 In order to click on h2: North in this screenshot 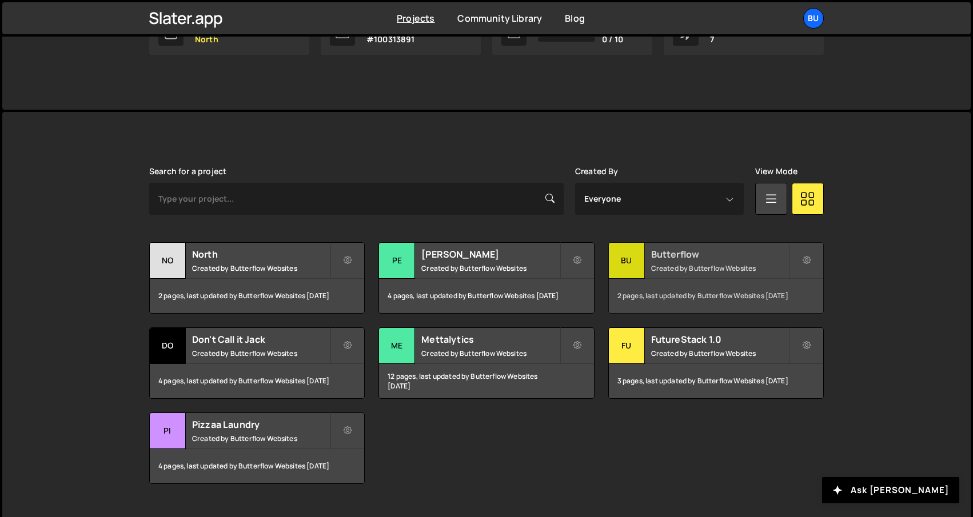, I will do `click(261, 254)`.